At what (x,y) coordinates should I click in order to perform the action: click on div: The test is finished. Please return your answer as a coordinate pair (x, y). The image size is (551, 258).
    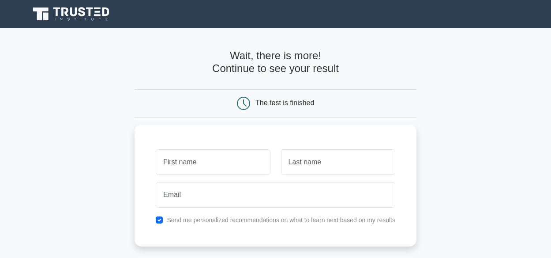
    Looking at the image, I should click on (285, 102).